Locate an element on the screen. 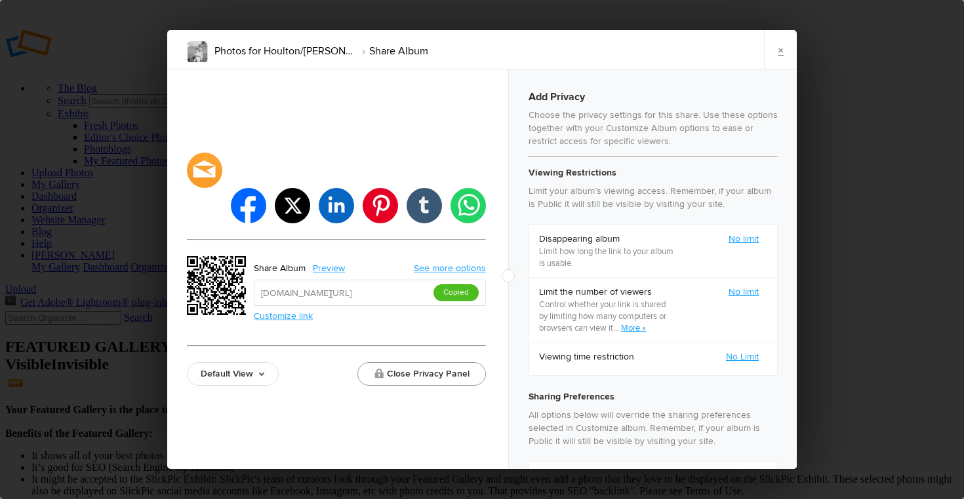 This screenshot has height=499, width=964. li: whatsapp is located at coordinates (468, 206).